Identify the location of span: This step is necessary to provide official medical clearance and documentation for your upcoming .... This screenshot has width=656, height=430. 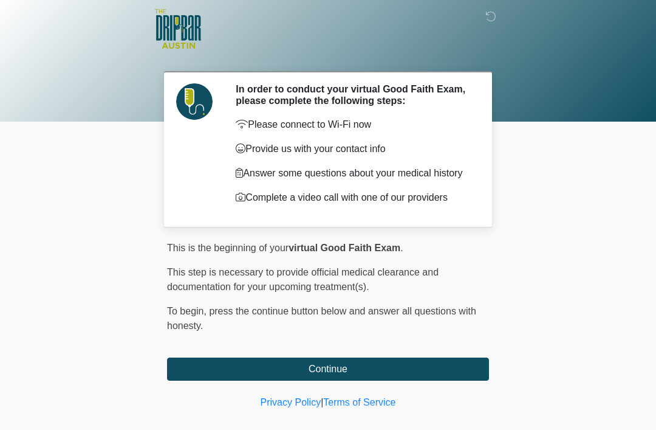
(303, 279).